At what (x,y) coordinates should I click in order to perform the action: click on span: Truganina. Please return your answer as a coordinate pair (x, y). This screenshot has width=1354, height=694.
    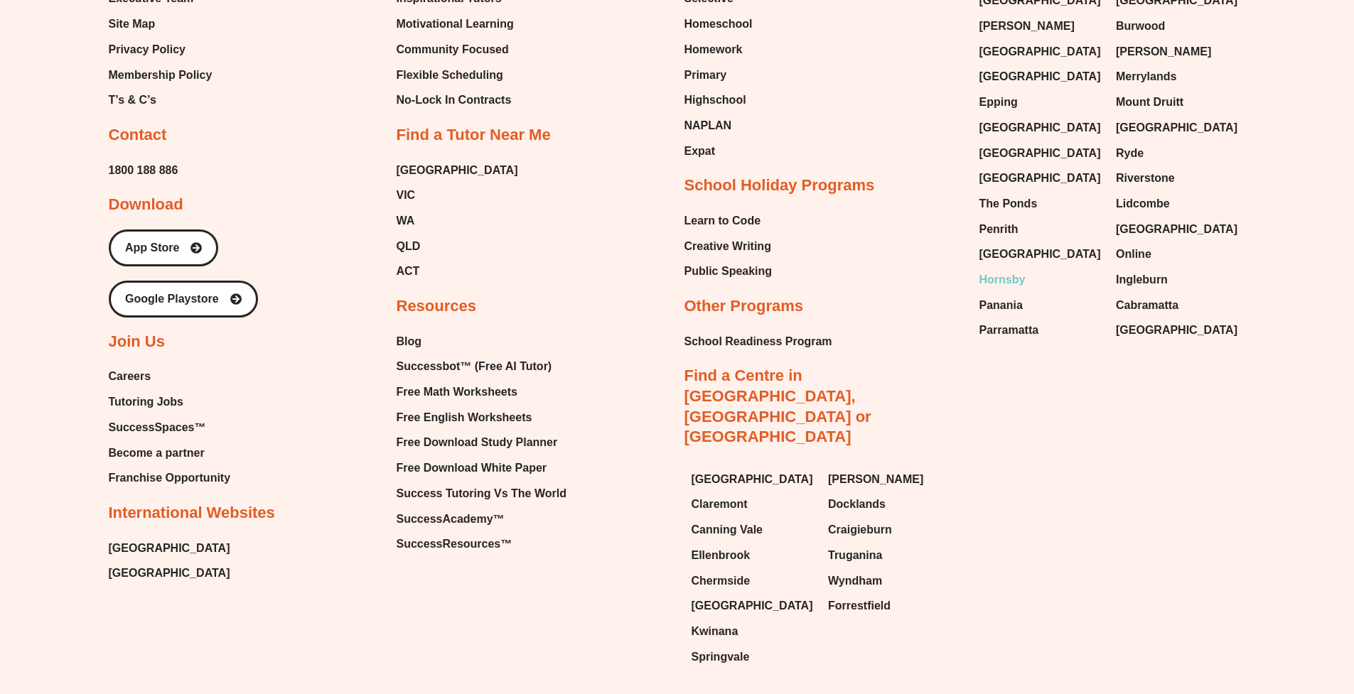
    Looking at the image, I should click on (855, 556).